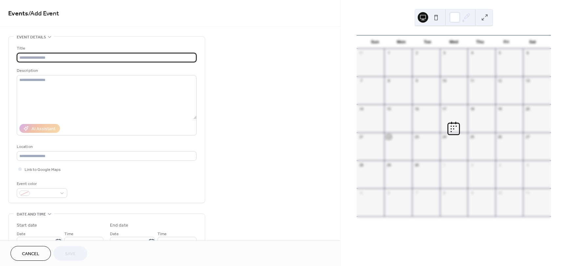  I want to click on a: Events, so click(18, 13).